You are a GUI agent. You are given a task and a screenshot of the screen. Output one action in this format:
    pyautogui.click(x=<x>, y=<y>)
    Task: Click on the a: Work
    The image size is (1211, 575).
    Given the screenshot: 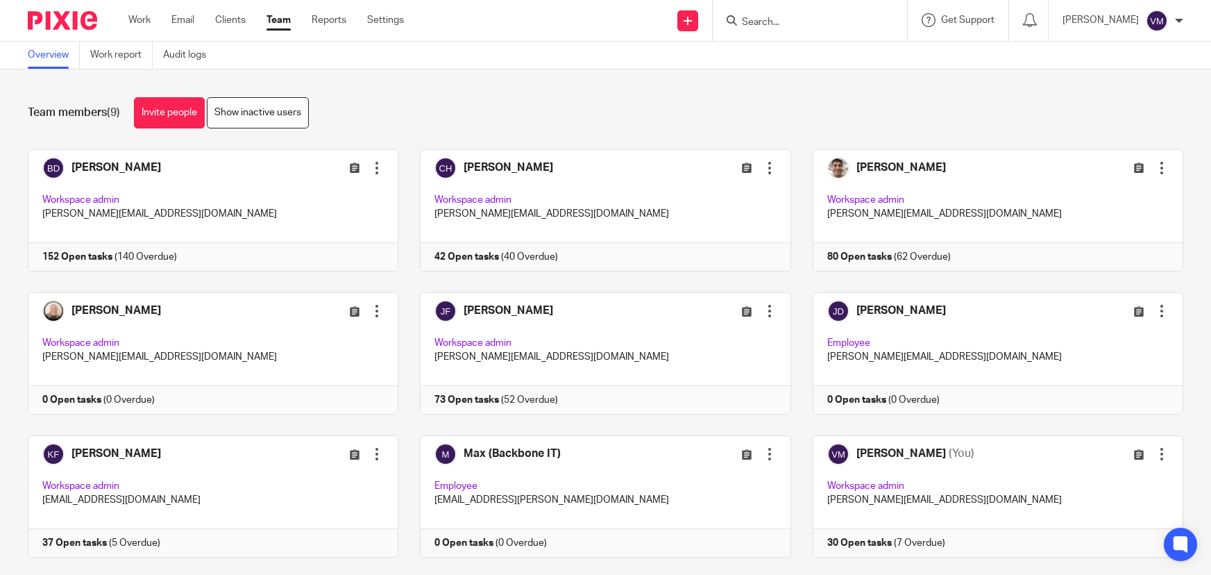 What is the action you would take?
    pyautogui.click(x=139, y=20)
    